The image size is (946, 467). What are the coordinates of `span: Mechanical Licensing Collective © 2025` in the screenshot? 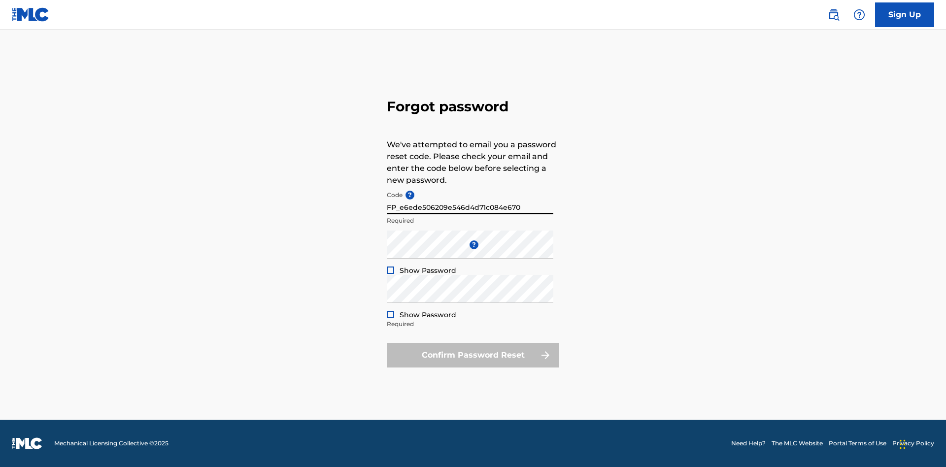 It's located at (111, 443).